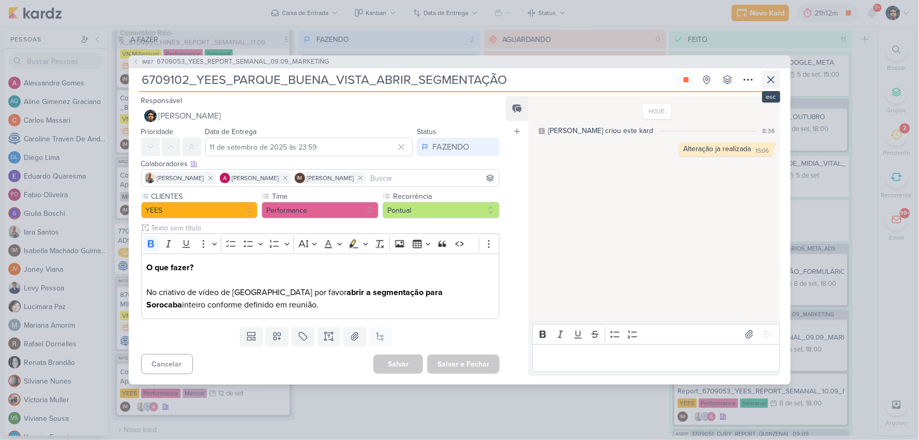 The image size is (919, 440). Describe the element at coordinates (243, 62) in the screenshot. I see `span: 6709053_YEES_REPORT_SEMANAL_09.09_MARKETING` at that location.